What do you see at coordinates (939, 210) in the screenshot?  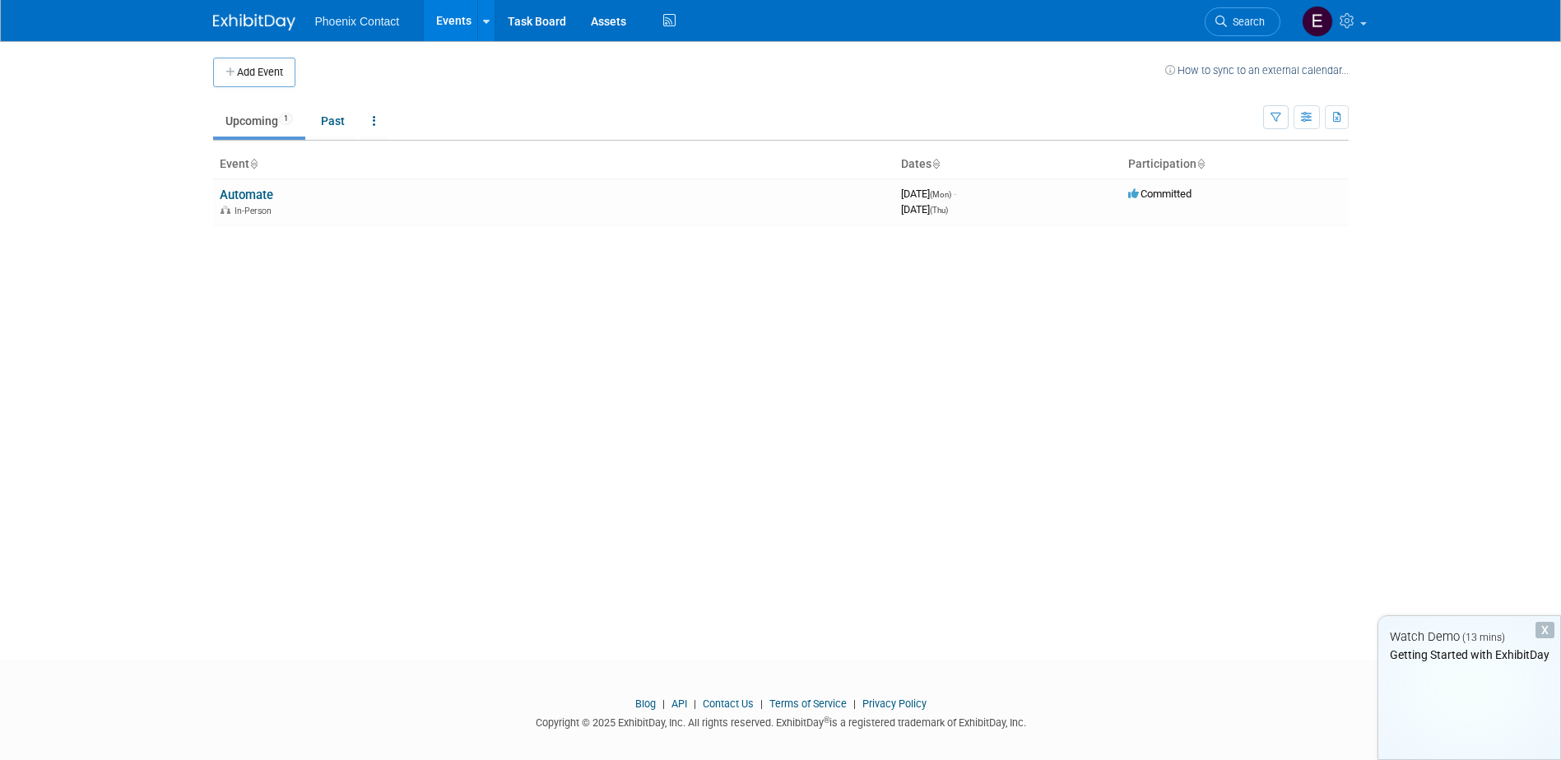 I see `span: (Thu)` at bounding box center [939, 210].